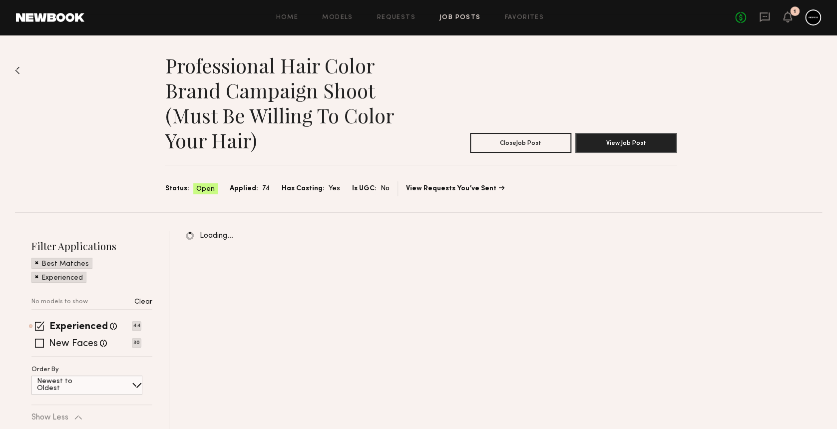 This screenshot has height=429, width=837. Describe the element at coordinates (626, 143) in the screenshot. I see `a: View Job Post` at that location.